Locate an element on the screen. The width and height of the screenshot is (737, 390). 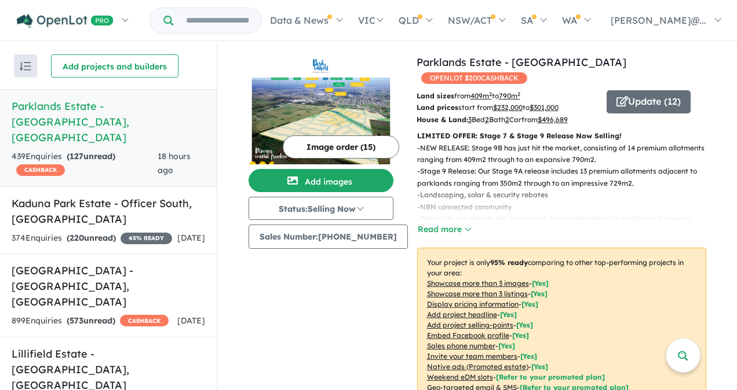
u: Sales phone number is located at coordinates (461, 346).